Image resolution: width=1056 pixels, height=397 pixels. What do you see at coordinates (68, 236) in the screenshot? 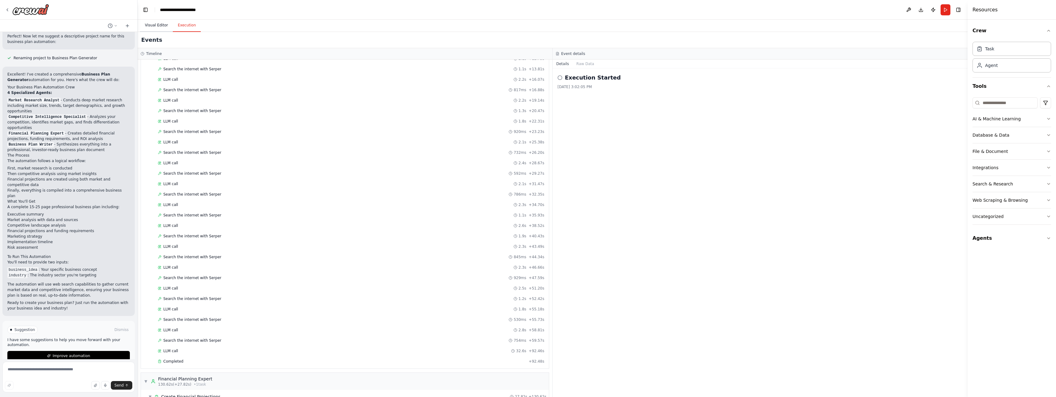
I see `li: Marketing strategy` at bounding box center [68, 236].